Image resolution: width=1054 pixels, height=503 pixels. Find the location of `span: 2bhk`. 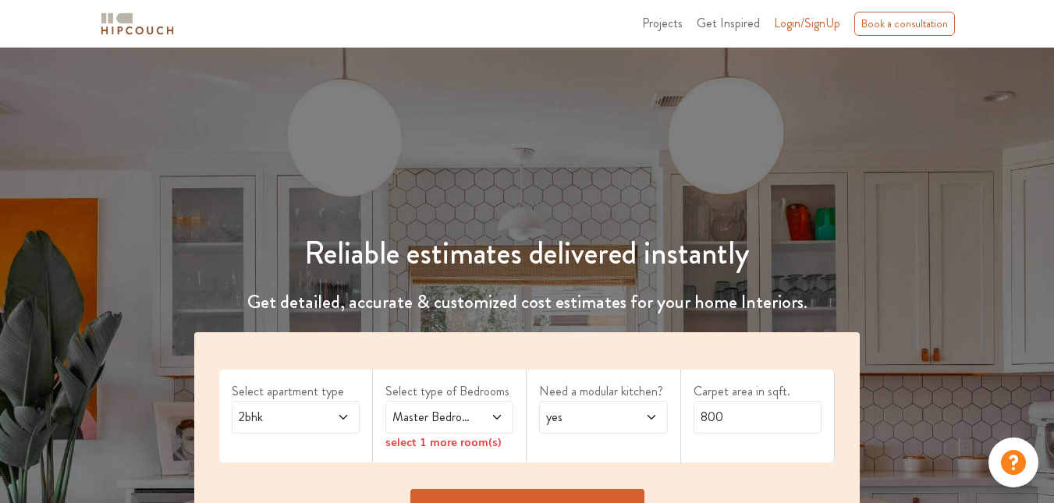

span: 2bhk is located at coordinates (279, 417).